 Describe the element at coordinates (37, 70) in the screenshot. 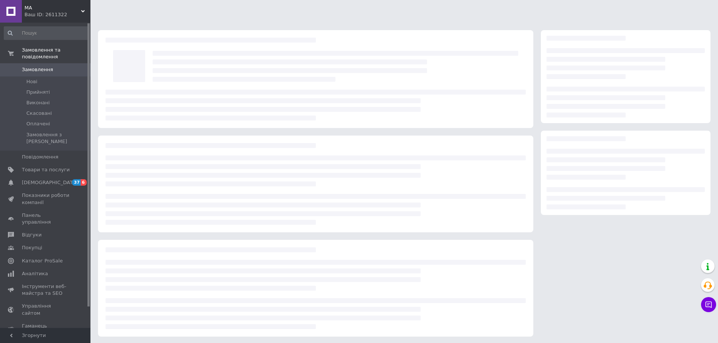

I see `span: Замовлення` at that location.